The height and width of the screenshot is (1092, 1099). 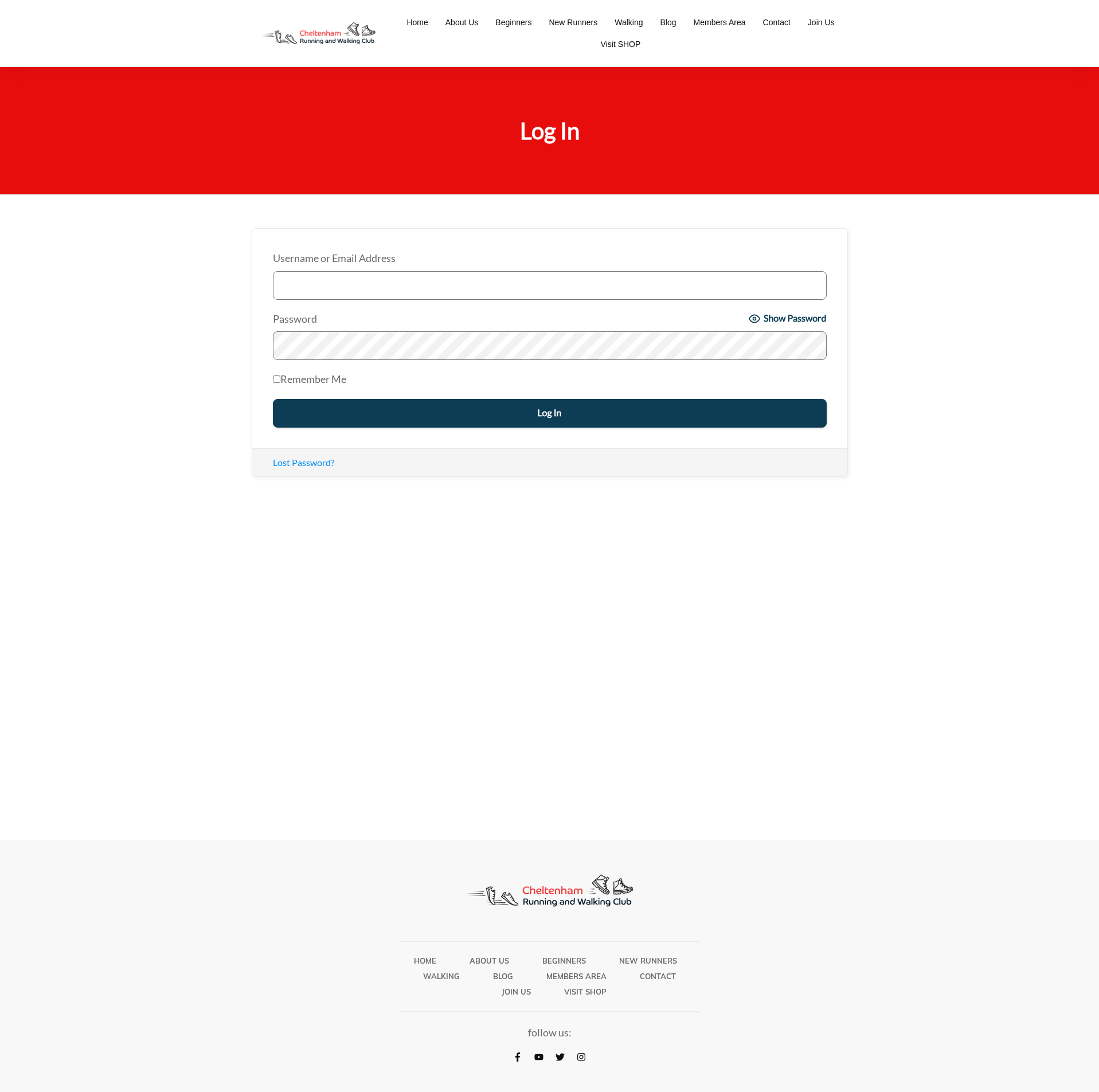 What do you see at coordinates (550, 1033) in the screenshot?
I see `p: follow us:` at bounding box center [550, 1033].